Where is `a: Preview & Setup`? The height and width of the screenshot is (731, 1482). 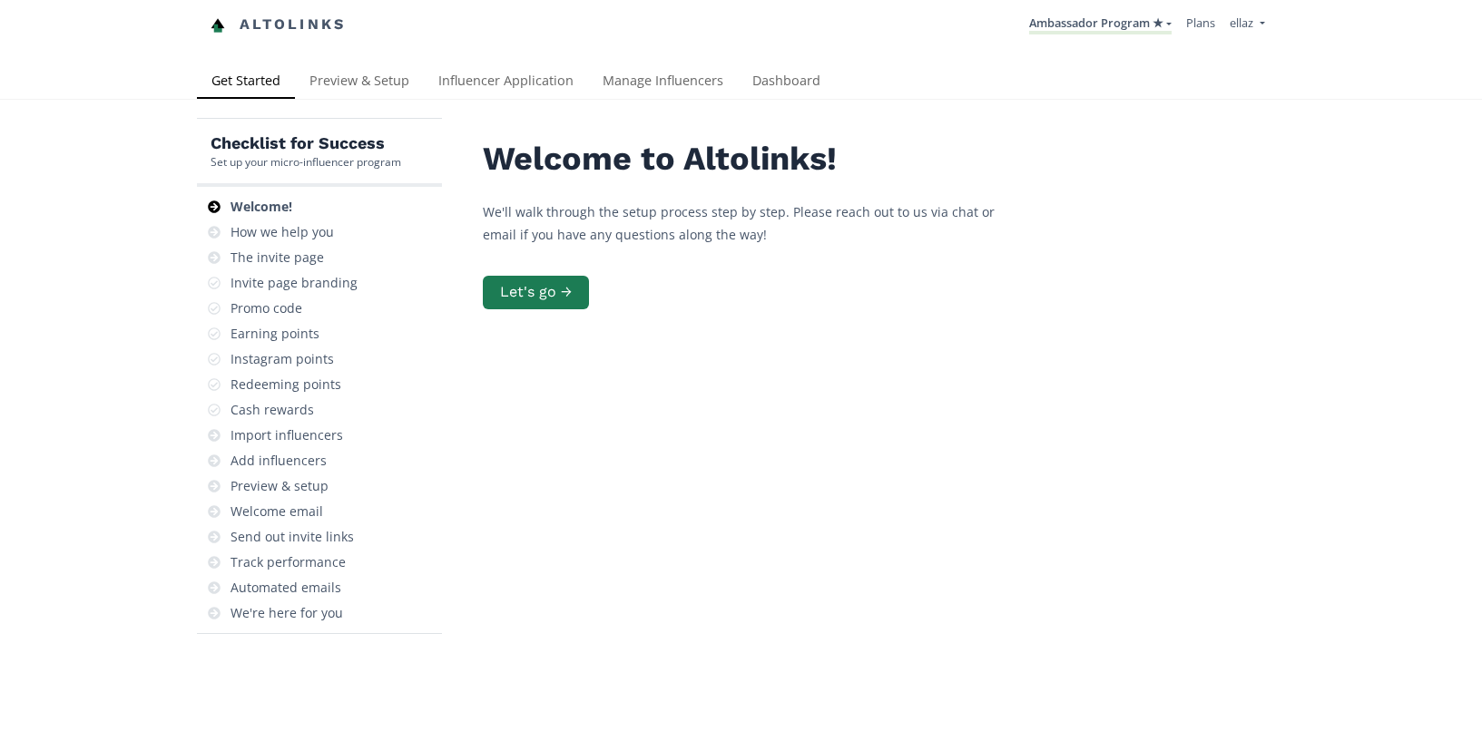 a: Preview & Setup is located at coordinates (359, 83).